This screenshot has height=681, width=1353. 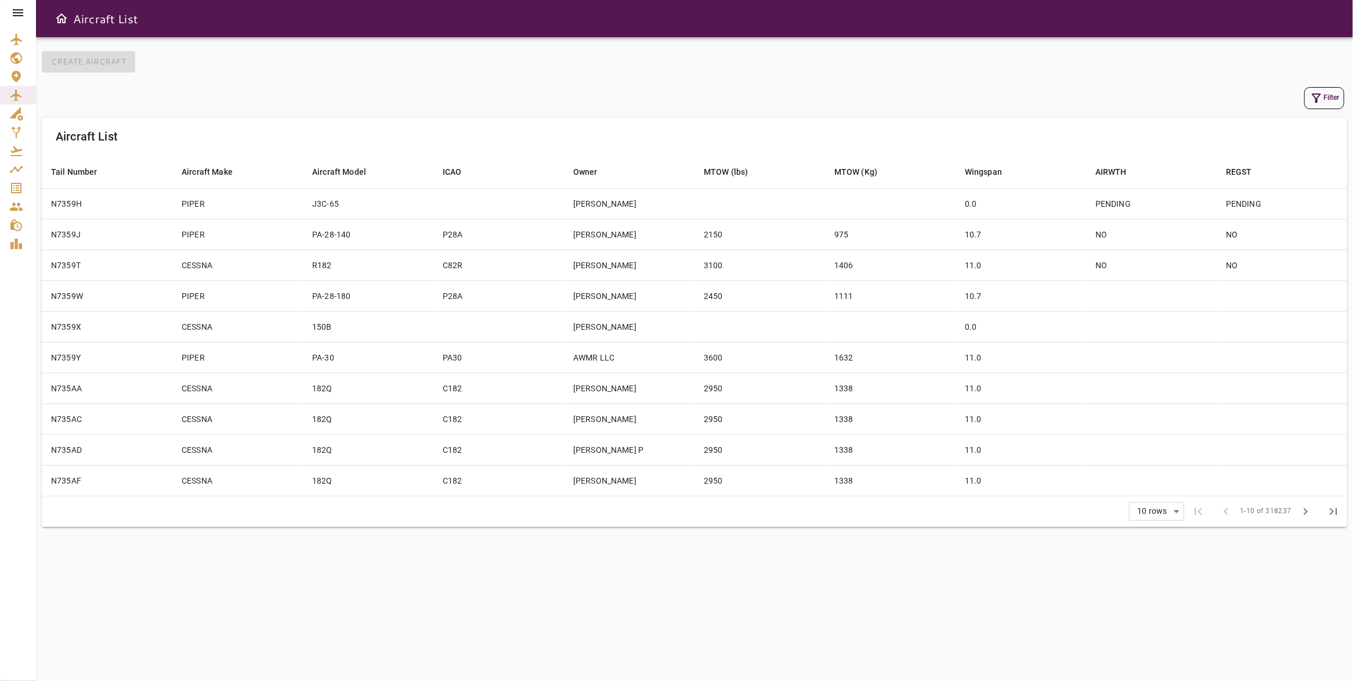 I want to click on div: Owner, so click(x=586, y=172).